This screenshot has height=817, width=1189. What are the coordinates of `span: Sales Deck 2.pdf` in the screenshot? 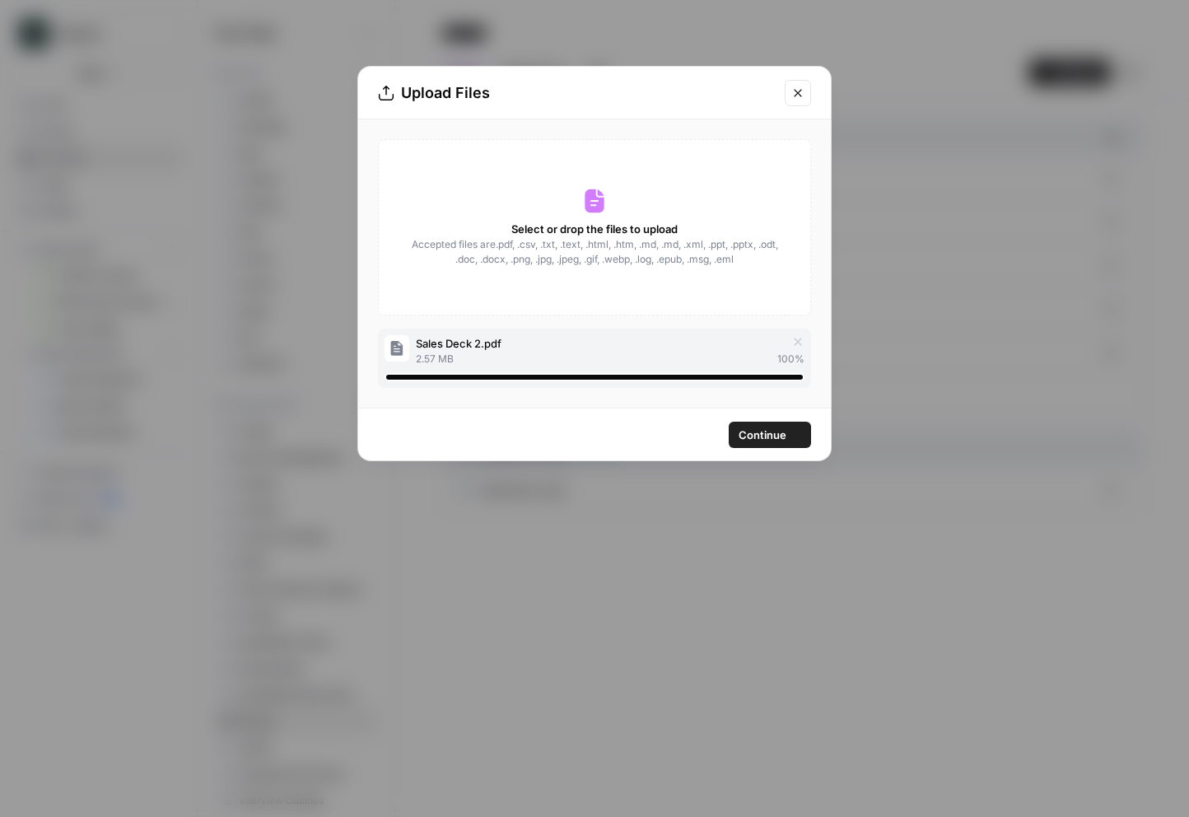 It's located at (459, 343).